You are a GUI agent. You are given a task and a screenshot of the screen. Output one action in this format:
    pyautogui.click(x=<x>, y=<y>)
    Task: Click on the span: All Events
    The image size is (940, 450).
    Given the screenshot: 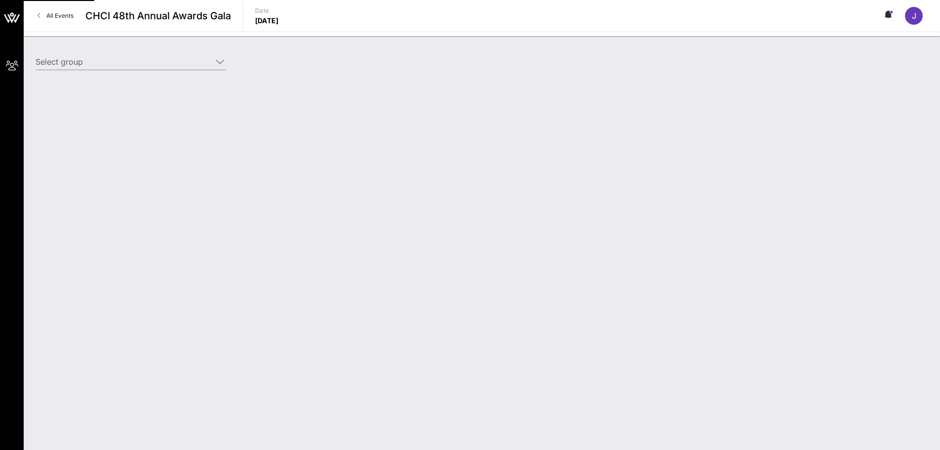 What is the action you would take?
    pyautogui.click(x=60, y=15)
    